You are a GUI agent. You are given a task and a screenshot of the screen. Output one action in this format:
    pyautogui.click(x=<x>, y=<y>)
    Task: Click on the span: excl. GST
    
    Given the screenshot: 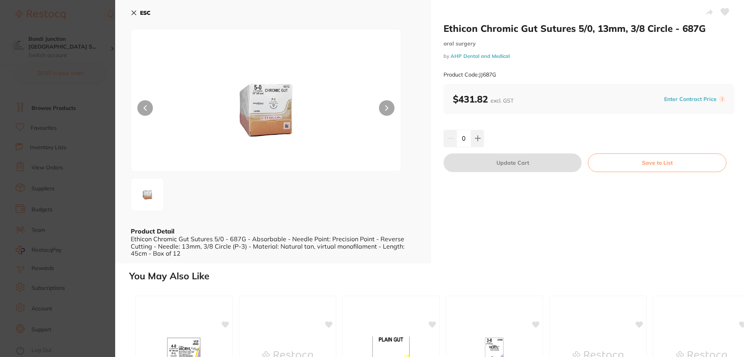 What is the action you would take?
    pyautogui.click(x=502, y=101)
    